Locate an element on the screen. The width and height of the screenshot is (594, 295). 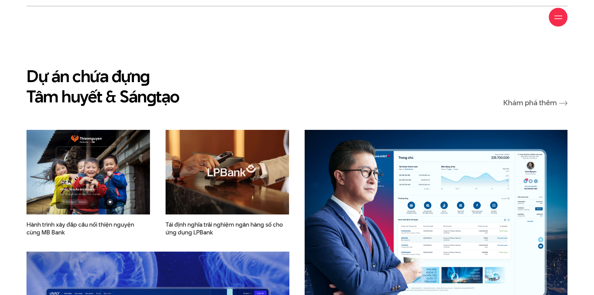
a: Khám phá thêm is located at coordinates (535, 102).